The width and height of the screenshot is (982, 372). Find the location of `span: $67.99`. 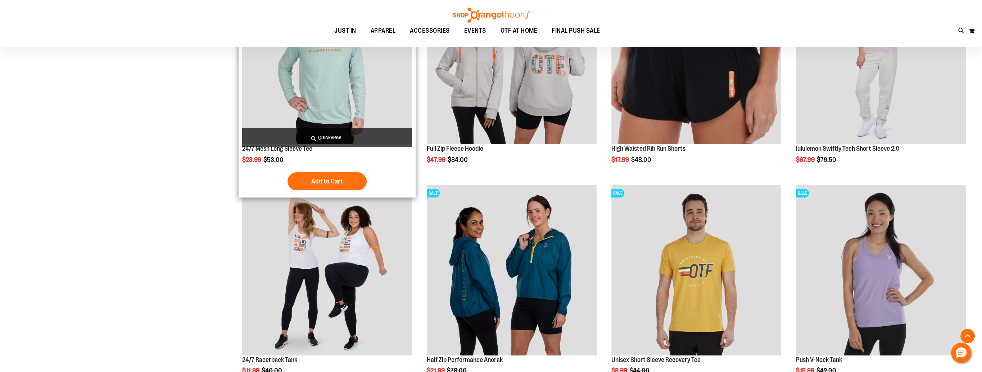

span: $67.99 is located at coordinates (805, 160).